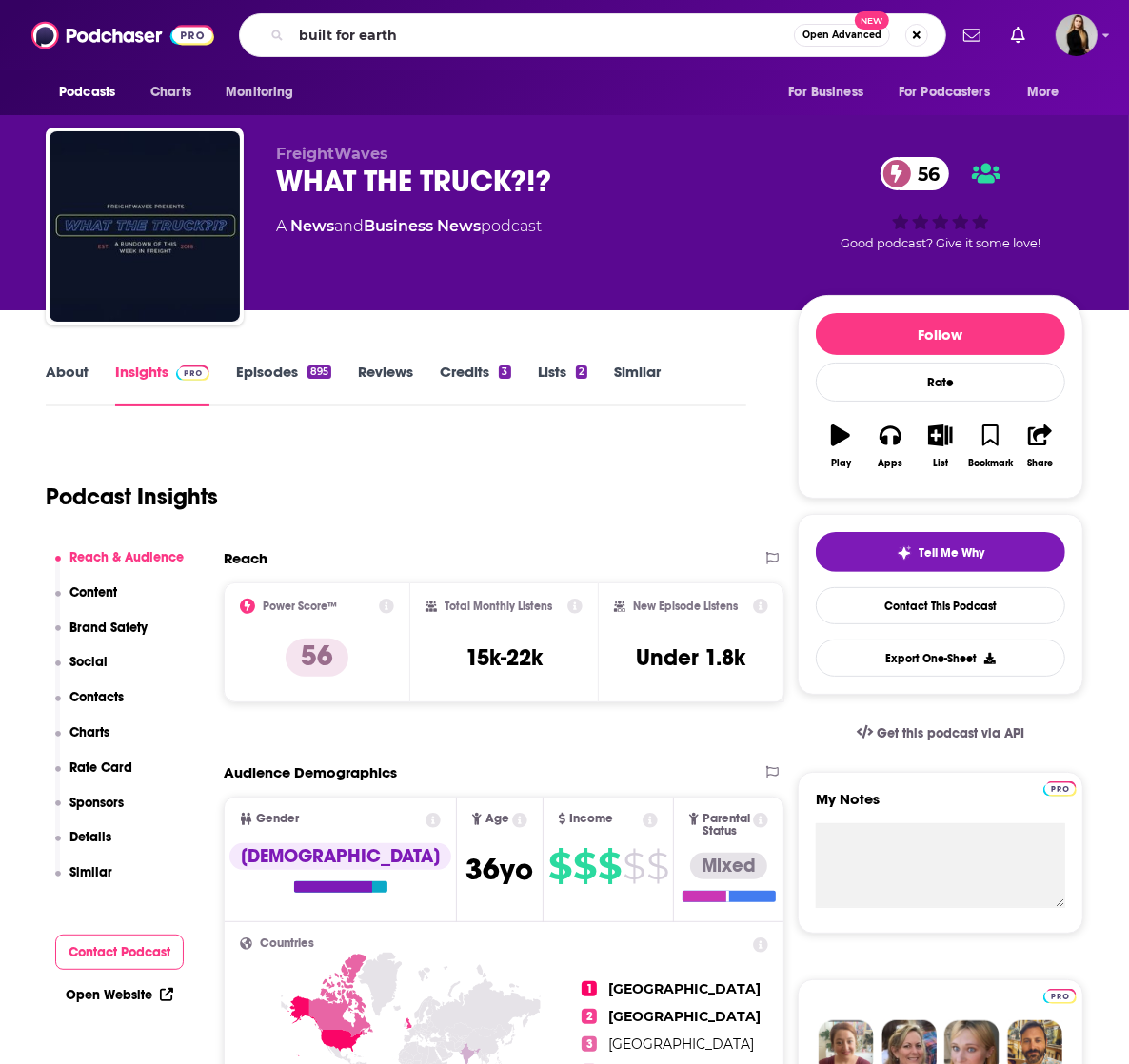  I want to click on span: 36 yo, so click(499, 869).